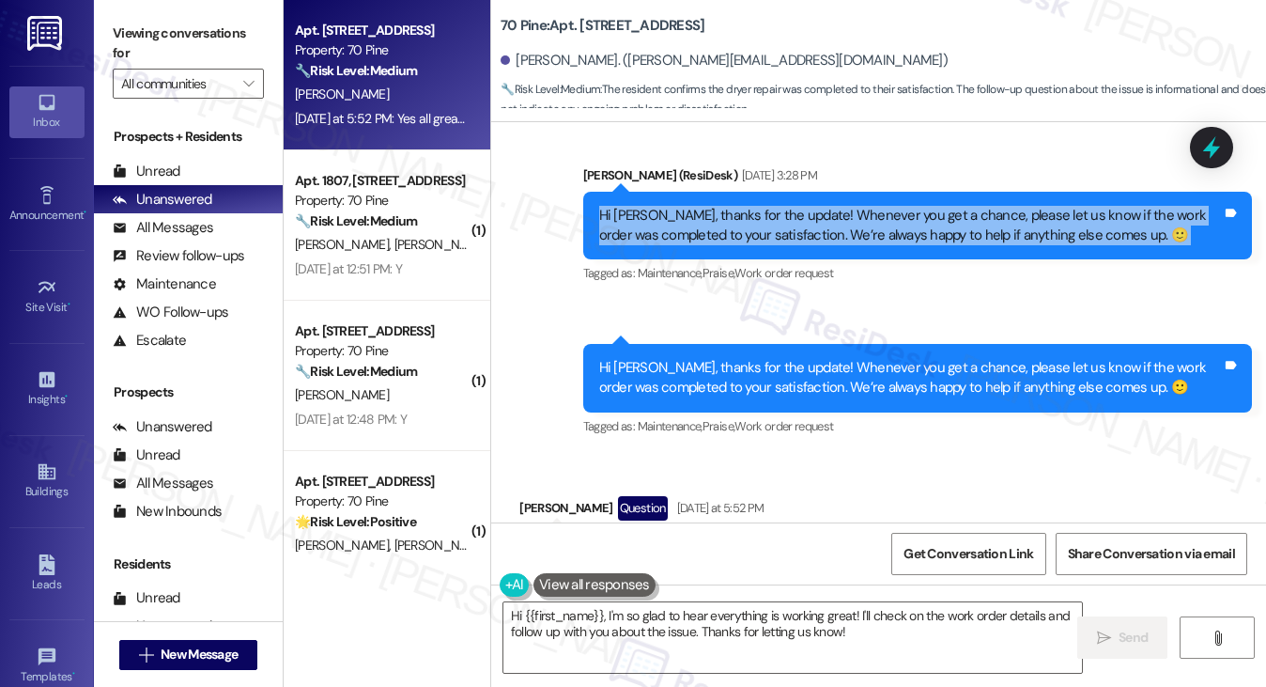 The image size is (1266, 687). Describe the element at coordinates (47, 574) in the screenshot. I see `a: Leads` at that location.